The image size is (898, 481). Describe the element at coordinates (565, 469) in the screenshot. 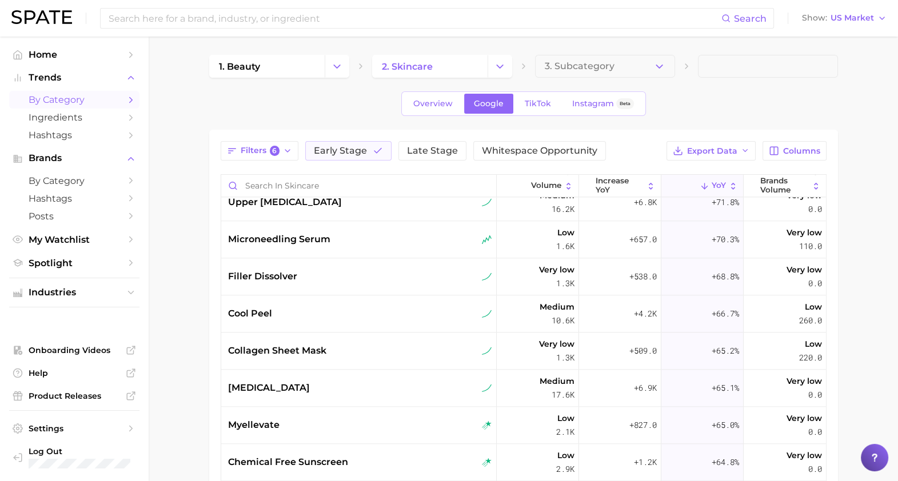

I see `span: 2.9k` at that location.